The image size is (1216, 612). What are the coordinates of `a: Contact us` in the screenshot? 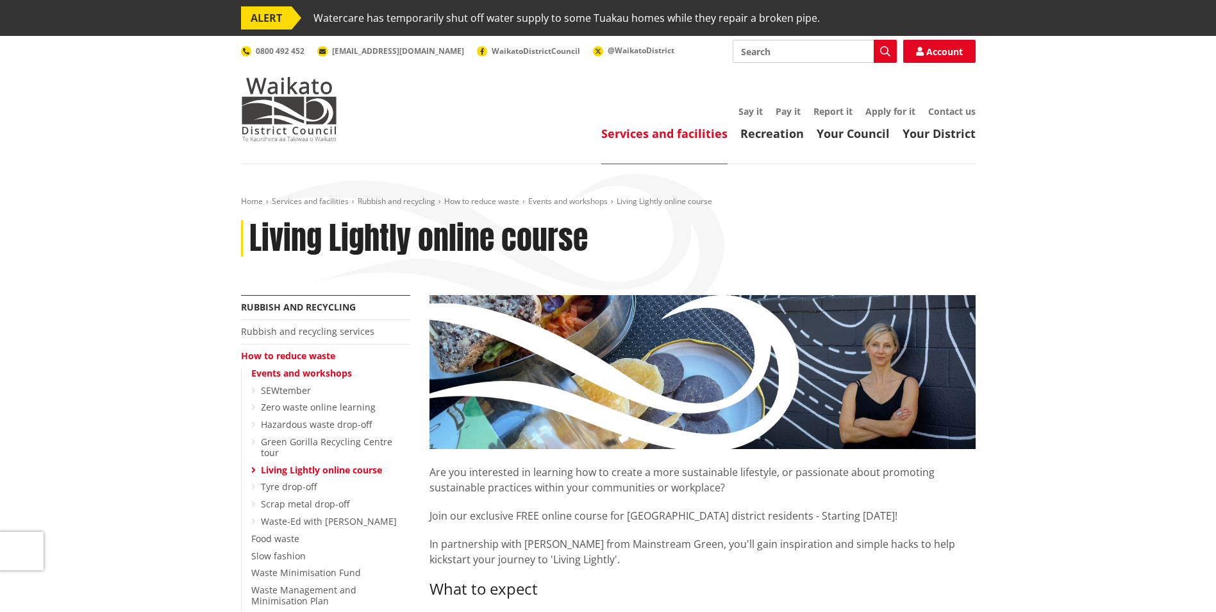 It's located at (952, 111).